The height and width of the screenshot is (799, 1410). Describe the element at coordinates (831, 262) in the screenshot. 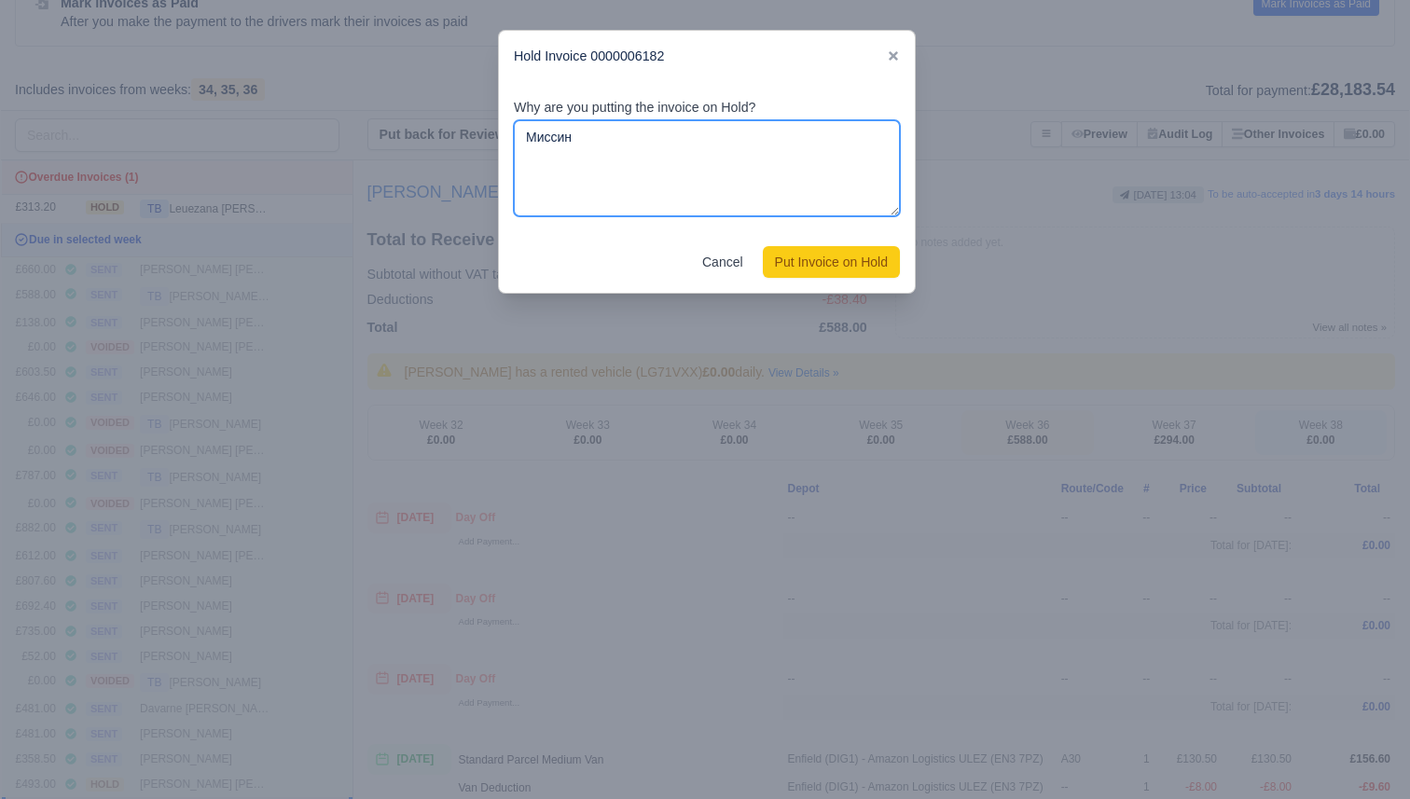

I see `button: Put Invoice on Hold` at that location.